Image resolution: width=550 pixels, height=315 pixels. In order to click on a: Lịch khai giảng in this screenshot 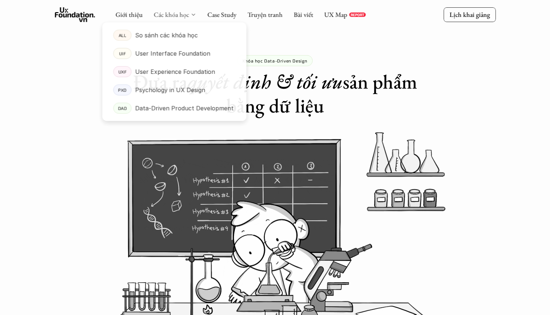, I will do `click(469, 14)`.